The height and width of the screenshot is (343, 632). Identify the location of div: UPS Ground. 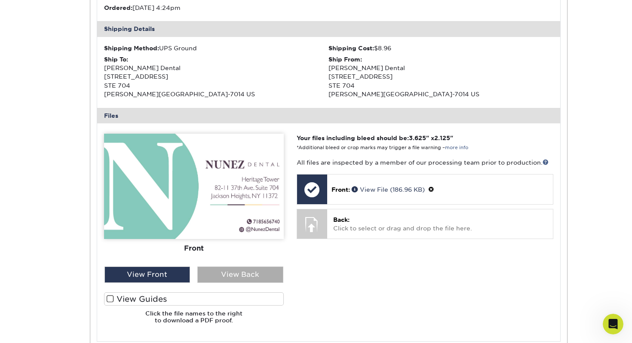
(216, 48).